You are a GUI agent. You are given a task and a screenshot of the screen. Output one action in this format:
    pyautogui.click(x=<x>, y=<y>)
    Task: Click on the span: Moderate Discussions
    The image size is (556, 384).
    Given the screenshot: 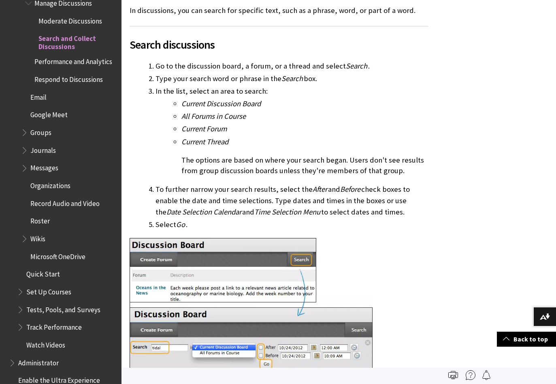 What is the action you would take?
    pyautogui.click(x=70, y=19)
    